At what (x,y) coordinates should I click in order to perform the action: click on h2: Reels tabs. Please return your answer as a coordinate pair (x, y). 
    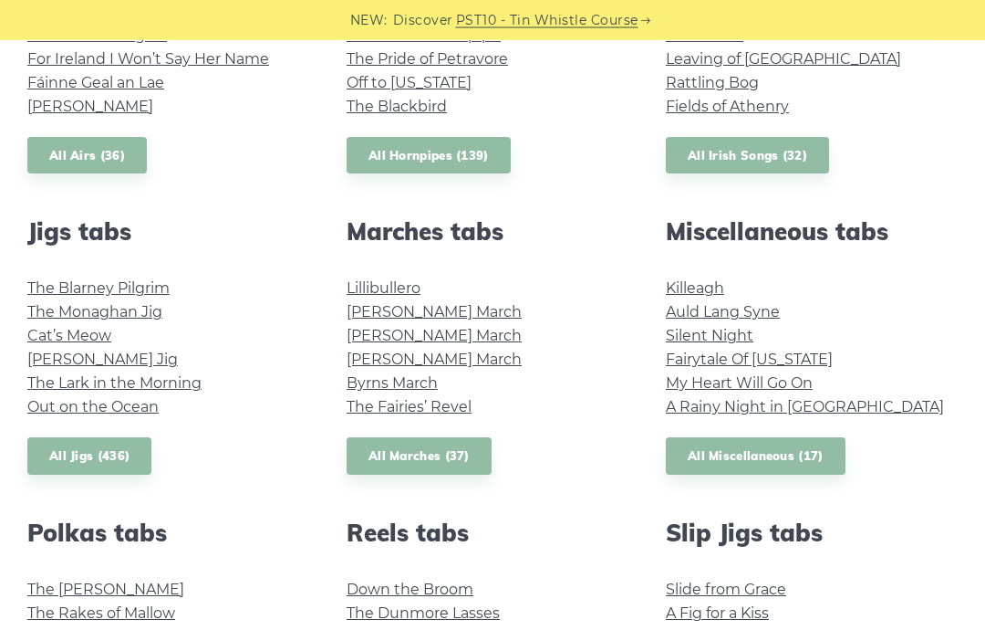
    Looking at the image, I should click on (493, 533).